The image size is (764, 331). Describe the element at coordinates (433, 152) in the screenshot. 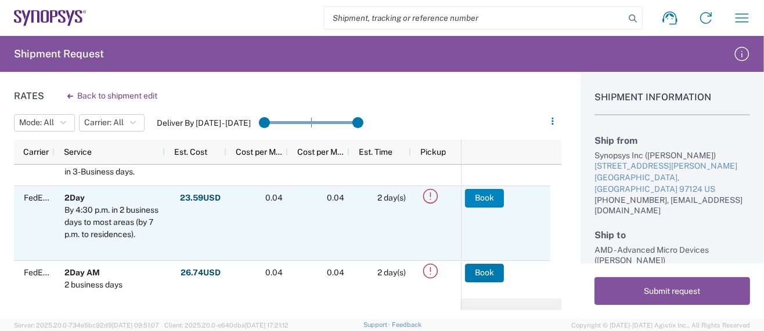

I see `span: Pickup` at that location.